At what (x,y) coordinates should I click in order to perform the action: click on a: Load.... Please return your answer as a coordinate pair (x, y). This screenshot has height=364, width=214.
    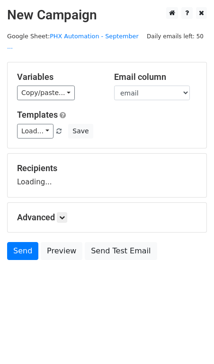
    Looking at the image, I should click on (35, 131).